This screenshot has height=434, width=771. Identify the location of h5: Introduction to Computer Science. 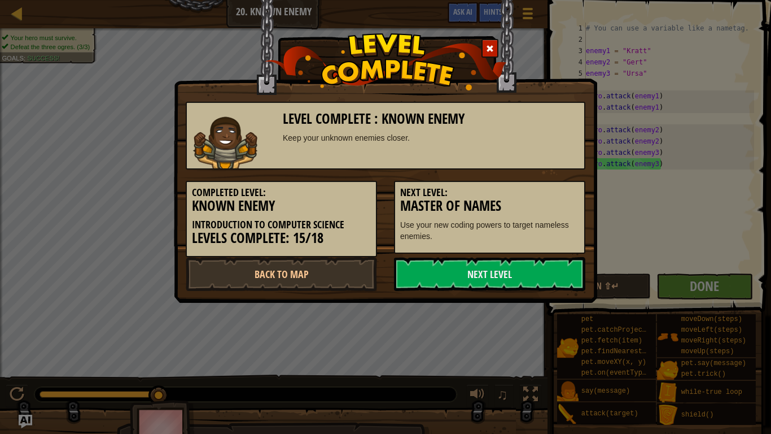
(281, 225).